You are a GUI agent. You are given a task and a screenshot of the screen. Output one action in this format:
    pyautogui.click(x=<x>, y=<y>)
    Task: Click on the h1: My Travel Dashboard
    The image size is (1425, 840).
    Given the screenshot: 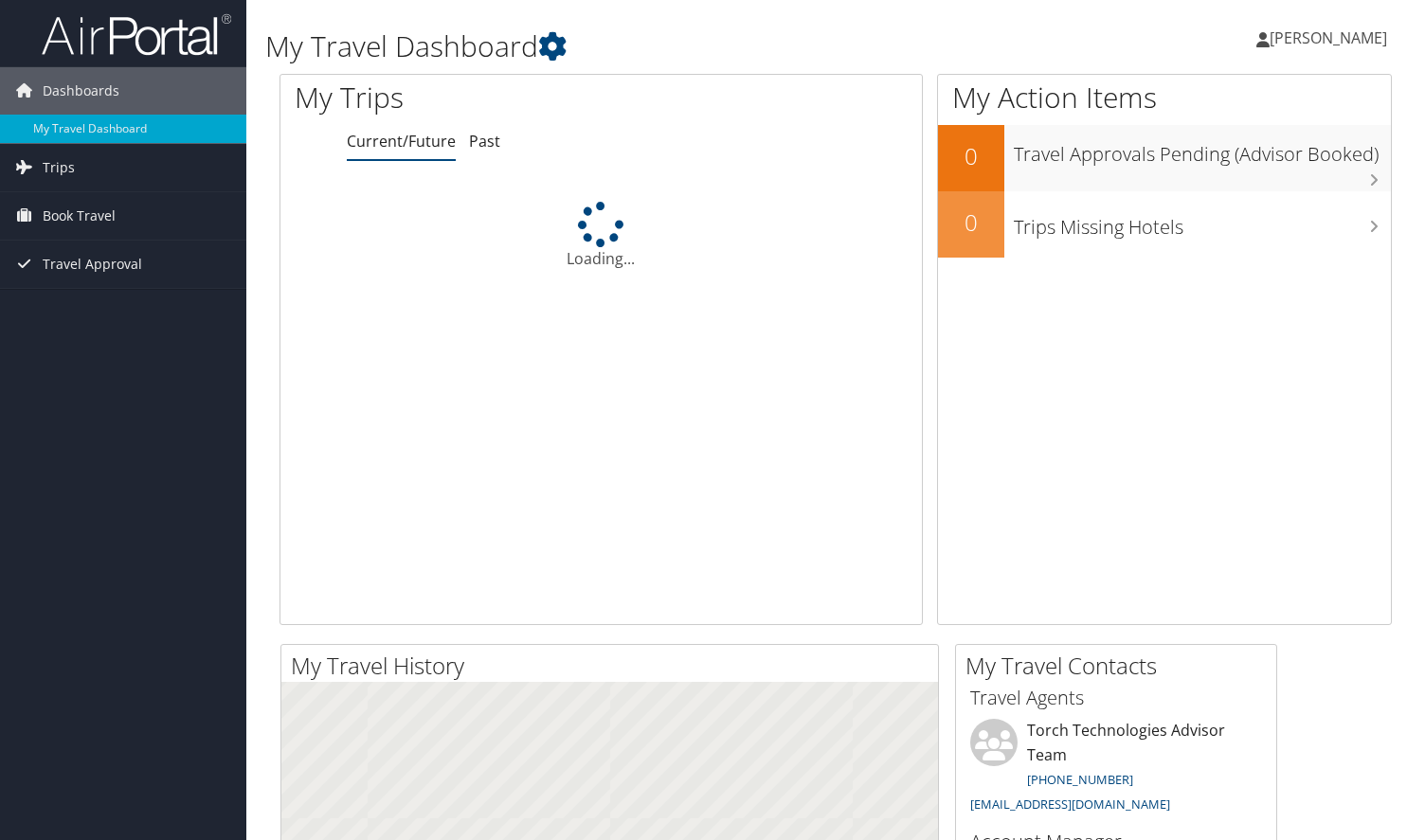 What is the action you would take?
    pyautogui.click(x=645, y=46)
    